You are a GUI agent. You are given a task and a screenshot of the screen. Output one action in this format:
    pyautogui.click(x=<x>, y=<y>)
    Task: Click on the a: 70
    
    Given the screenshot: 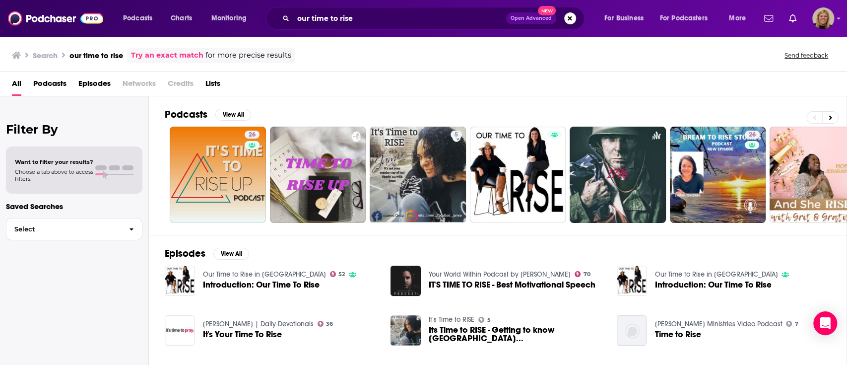 What is the action you would take?
    pyautogui.click(x=583, y=274)
    